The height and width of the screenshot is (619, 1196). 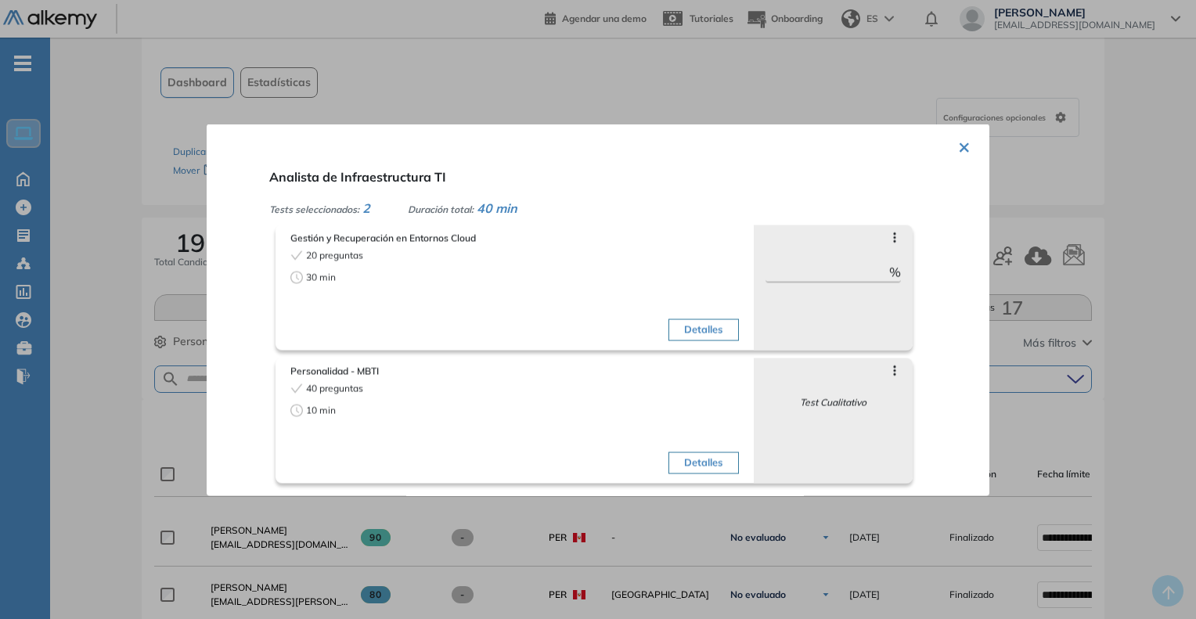 I want to click on span: Personalidad - MBTI, so click(x=514, y=371).